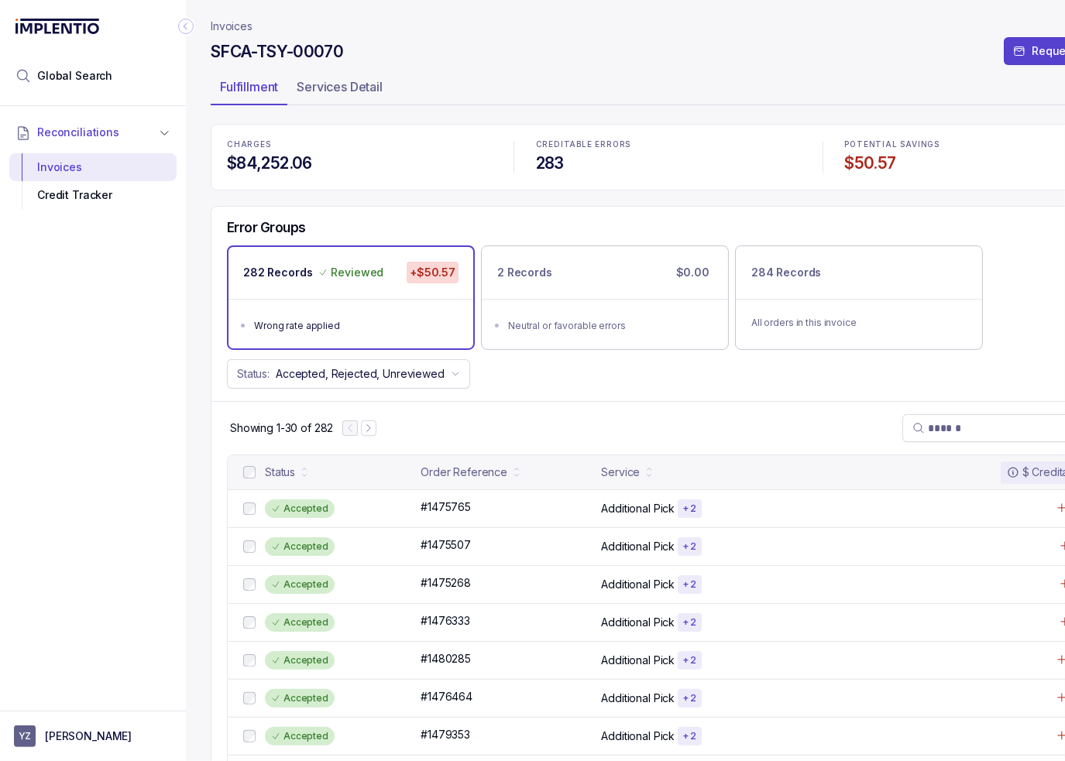 This screenshot has height=761, width=1065. Describe the element at coordinates (445, 621) in the screenshot. I see `p: #1476333` at that location.